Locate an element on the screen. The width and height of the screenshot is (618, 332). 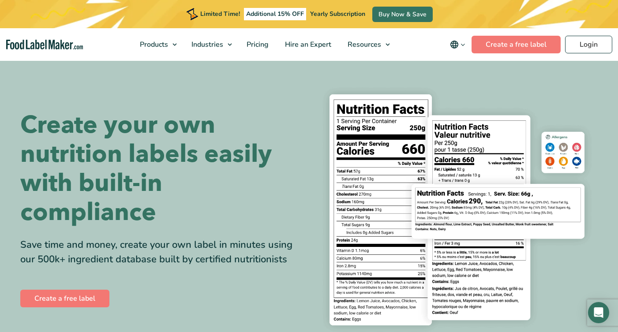
div: Save time and money, create your own label in minutes using our 500k+ ingredient database built b... is located at coordinates (161, 252).